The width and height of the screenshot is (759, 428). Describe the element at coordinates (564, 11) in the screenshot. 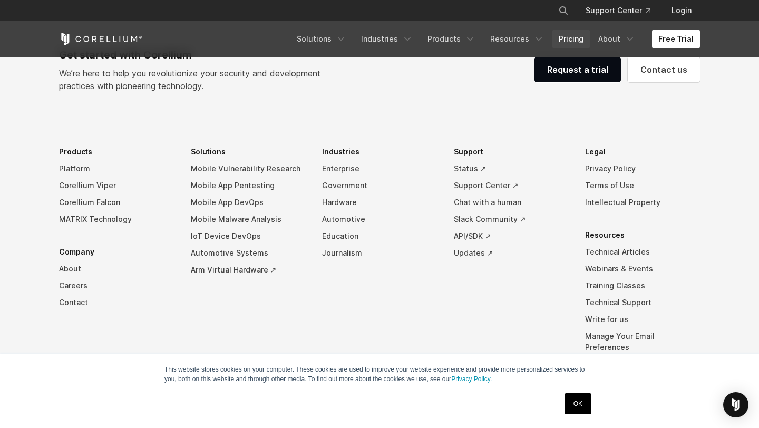

I see `button: Search` at that location.